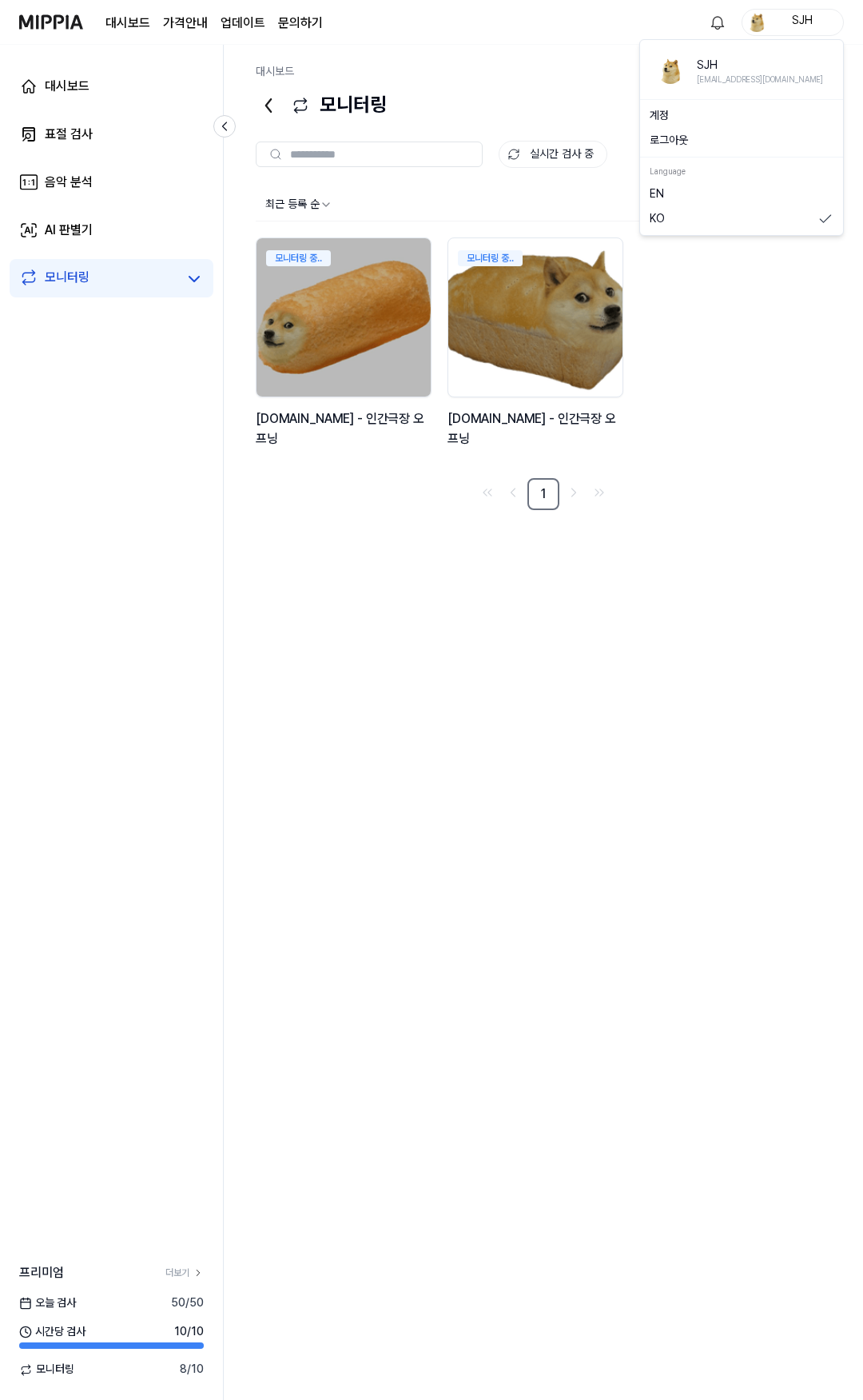 The image size is (863, 1400). Describe the element at coordinates (543, 494) in the screenshot. I see `nav: pagination` at that location.